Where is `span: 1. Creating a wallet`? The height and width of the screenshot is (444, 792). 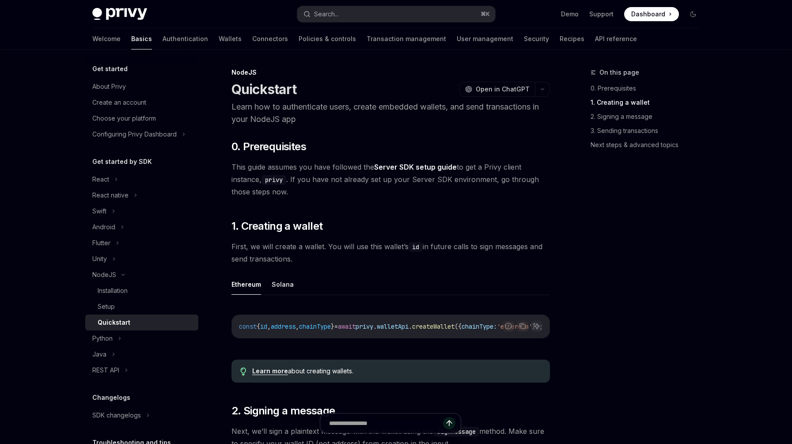
span: 1. Creating a wallet is located at coordinates (277, 226).